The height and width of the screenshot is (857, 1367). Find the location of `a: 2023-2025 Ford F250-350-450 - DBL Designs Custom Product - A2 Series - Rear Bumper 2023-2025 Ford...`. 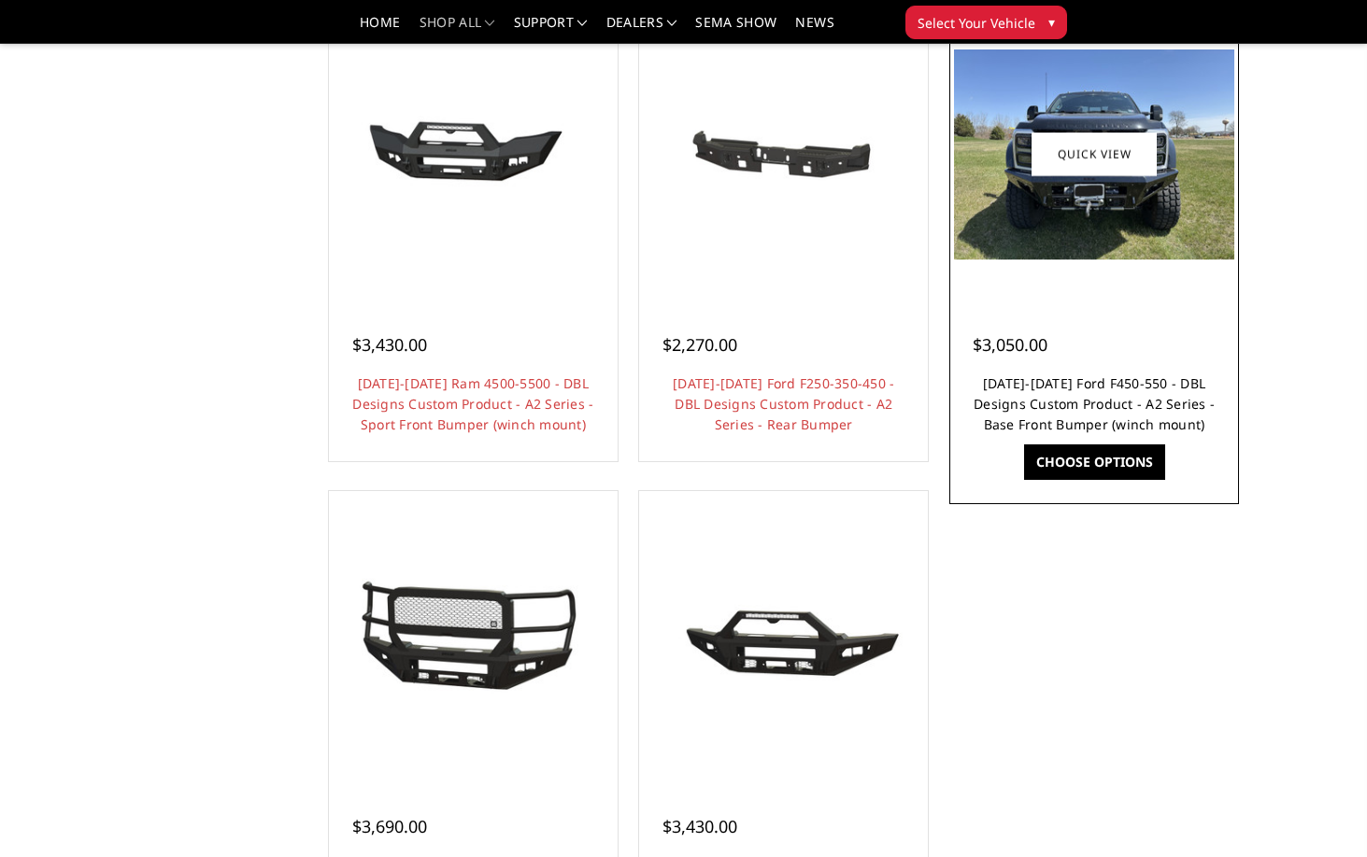

a: 2023-2025 Ford F250-350-450 - DBL Designs Custom Product - A2 Series - Rear Bumper 2023-2025 Ford... is located at coordinates (783, 154).